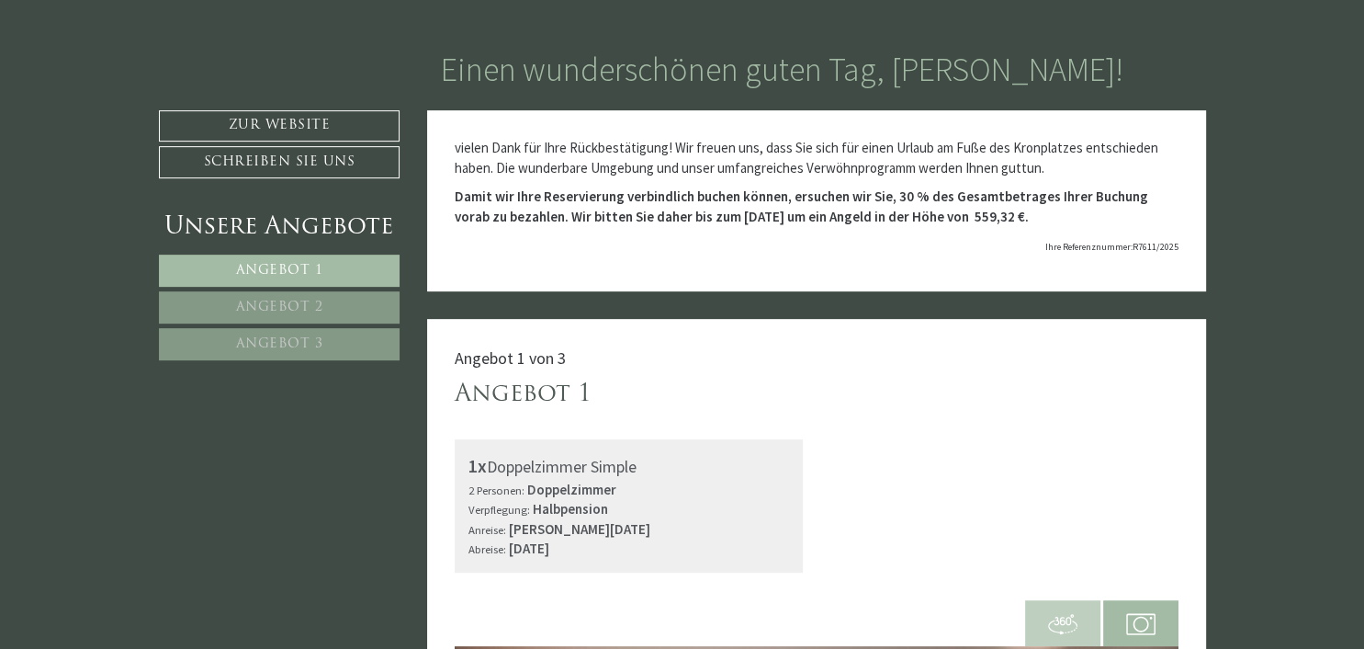  Describe the element at coordinates (571, 508) in the screenshot. I see `b: Halbpension` at that location.